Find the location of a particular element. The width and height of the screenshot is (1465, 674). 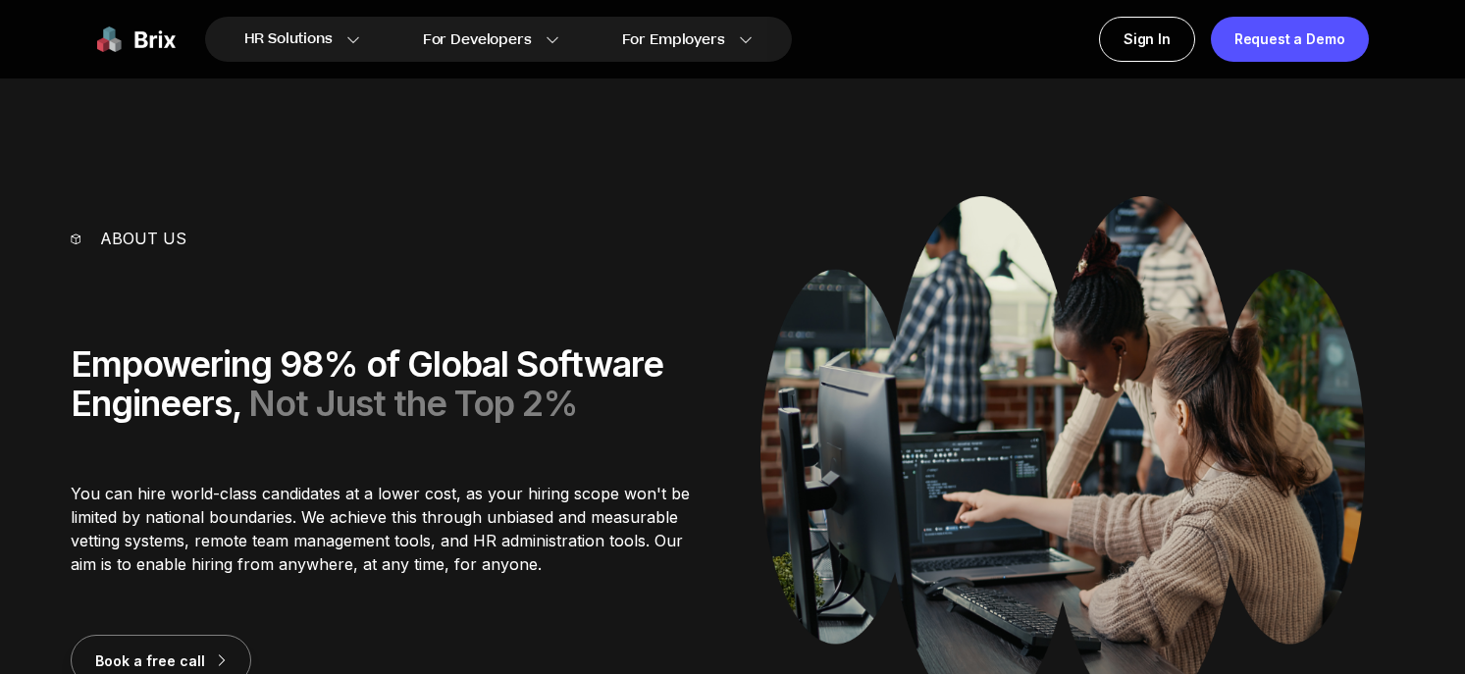

a: Request a Demo is located at coordinates (1289, 39).